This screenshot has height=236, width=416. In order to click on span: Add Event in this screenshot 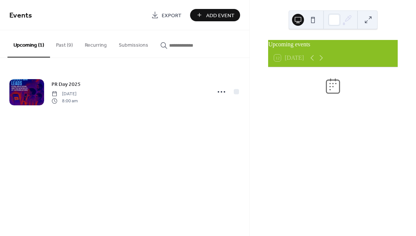, I will do `click(220, 15)`.